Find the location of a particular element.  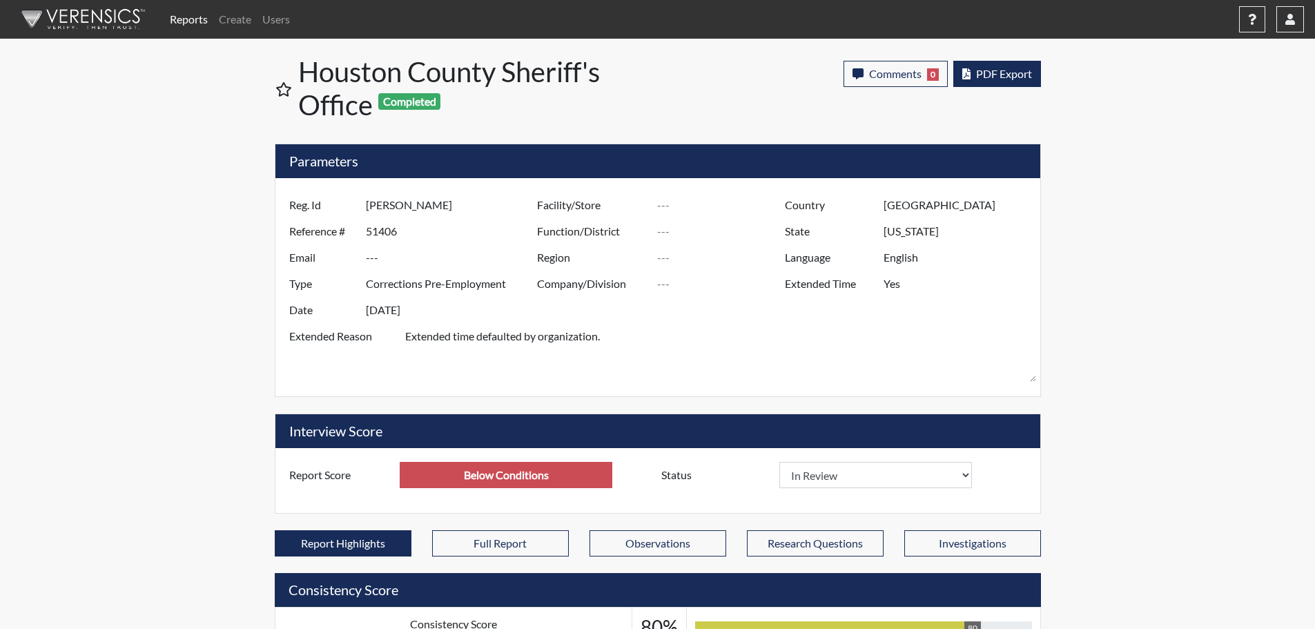

button: Comments0 is located at coordinates (895, 74).